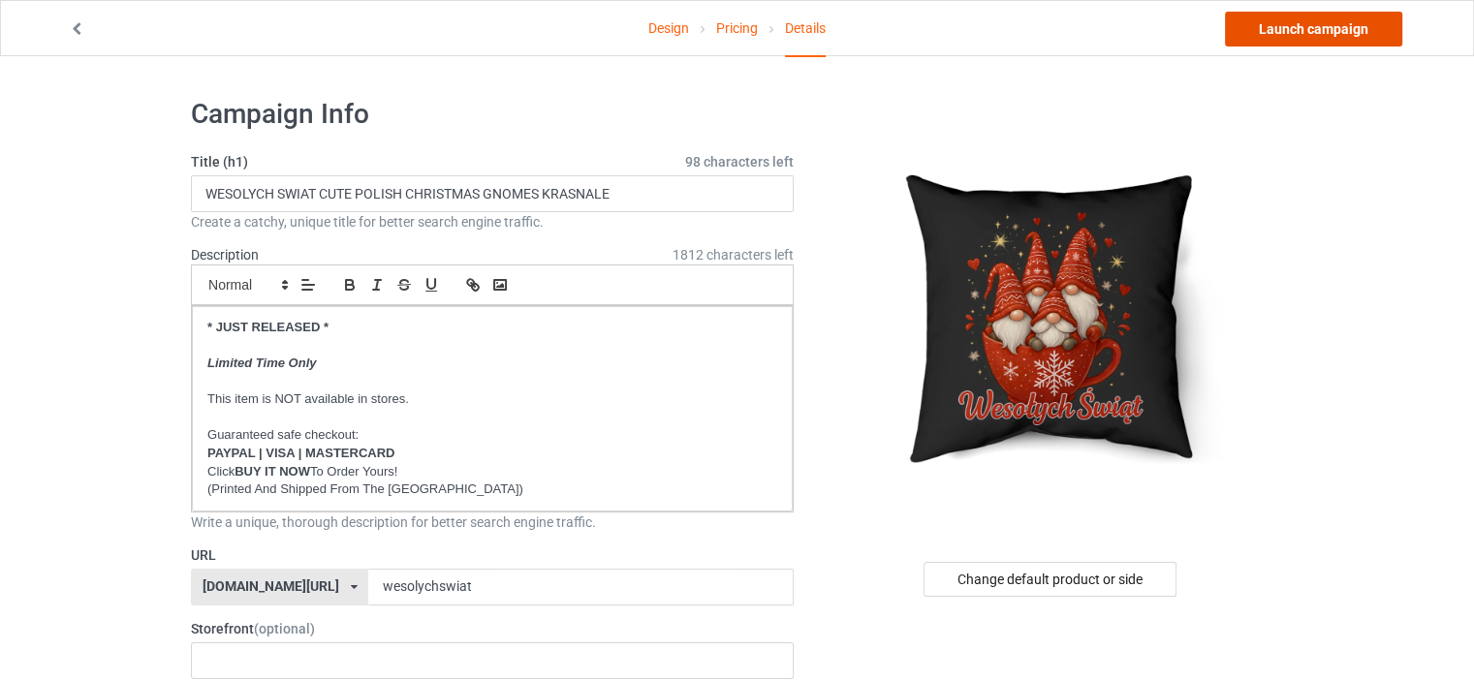 This screenshot has height=681, width=1474. I want to click on em: Limited Time Only, so click(262, 363).